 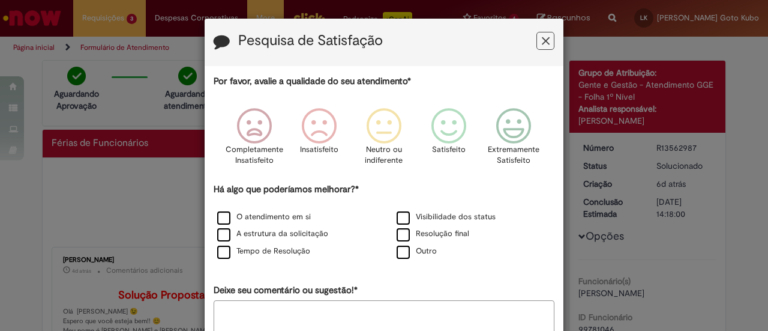 What do you see at coordinates (446, 217) in the screenshot?
I see `label: Visibilidade dos status` at bounding box center [446, 217].